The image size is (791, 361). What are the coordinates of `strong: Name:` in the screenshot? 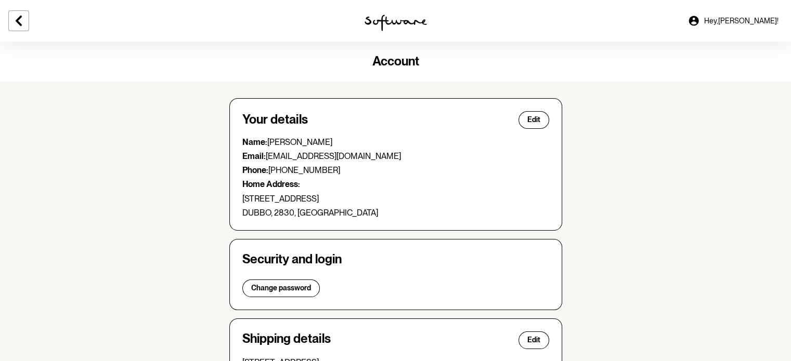 It's located at (255, 142).